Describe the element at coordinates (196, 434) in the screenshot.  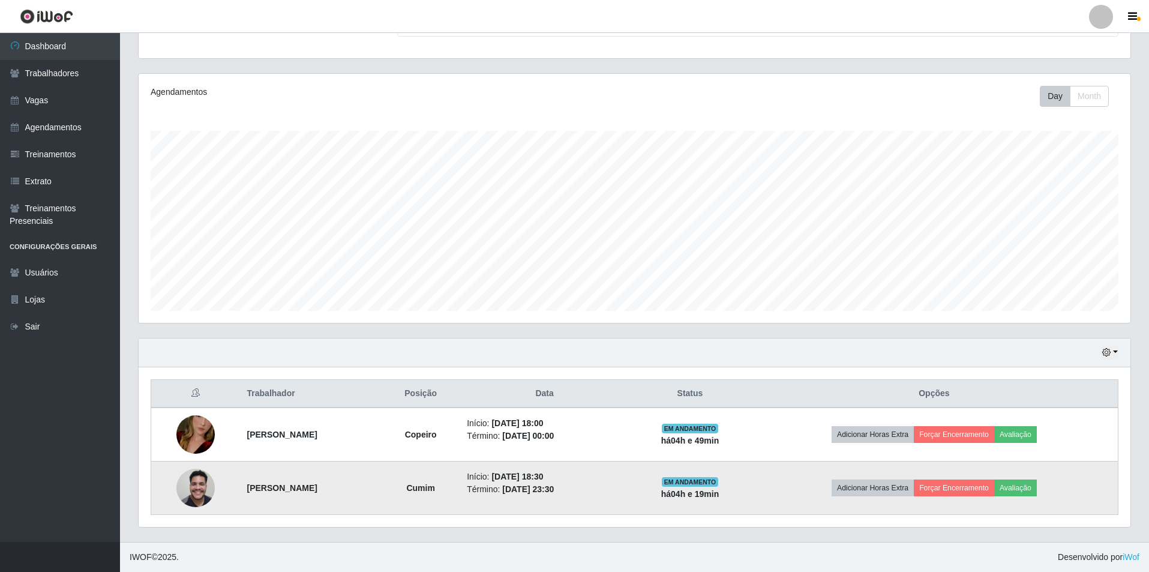
I see `img: 1699061464365.jpeg` at that location.